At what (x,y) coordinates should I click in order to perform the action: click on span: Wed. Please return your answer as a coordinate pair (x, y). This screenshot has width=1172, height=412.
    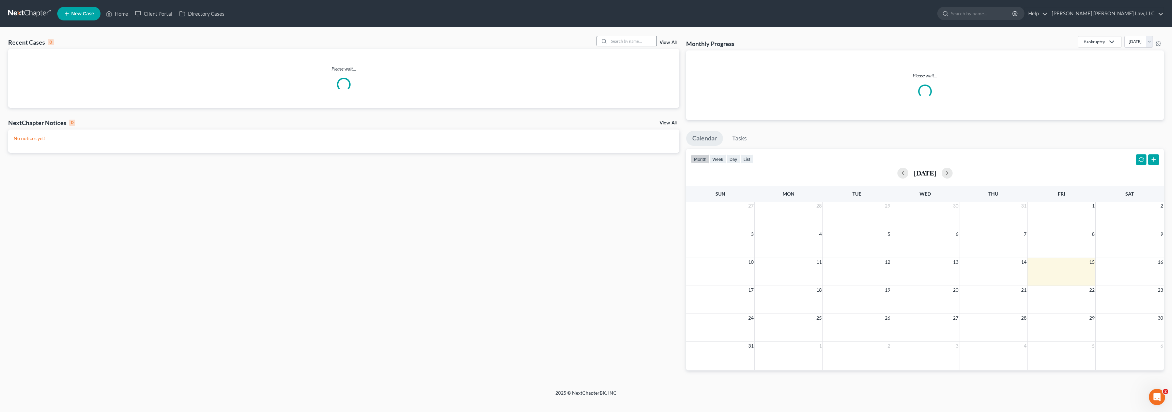
    Looking at the image, I should click on (925, 194).